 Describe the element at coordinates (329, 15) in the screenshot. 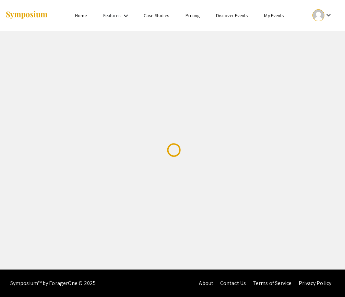

I see `mat-icon: Expand account dropdown` at that location.